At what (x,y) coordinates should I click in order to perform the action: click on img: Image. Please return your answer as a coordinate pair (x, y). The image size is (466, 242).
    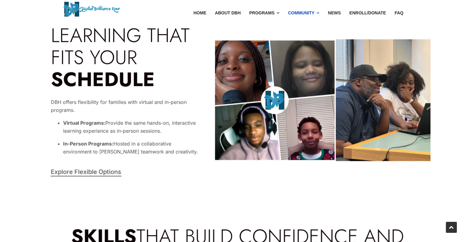
    Looking at the image, I should click on (322, 100).